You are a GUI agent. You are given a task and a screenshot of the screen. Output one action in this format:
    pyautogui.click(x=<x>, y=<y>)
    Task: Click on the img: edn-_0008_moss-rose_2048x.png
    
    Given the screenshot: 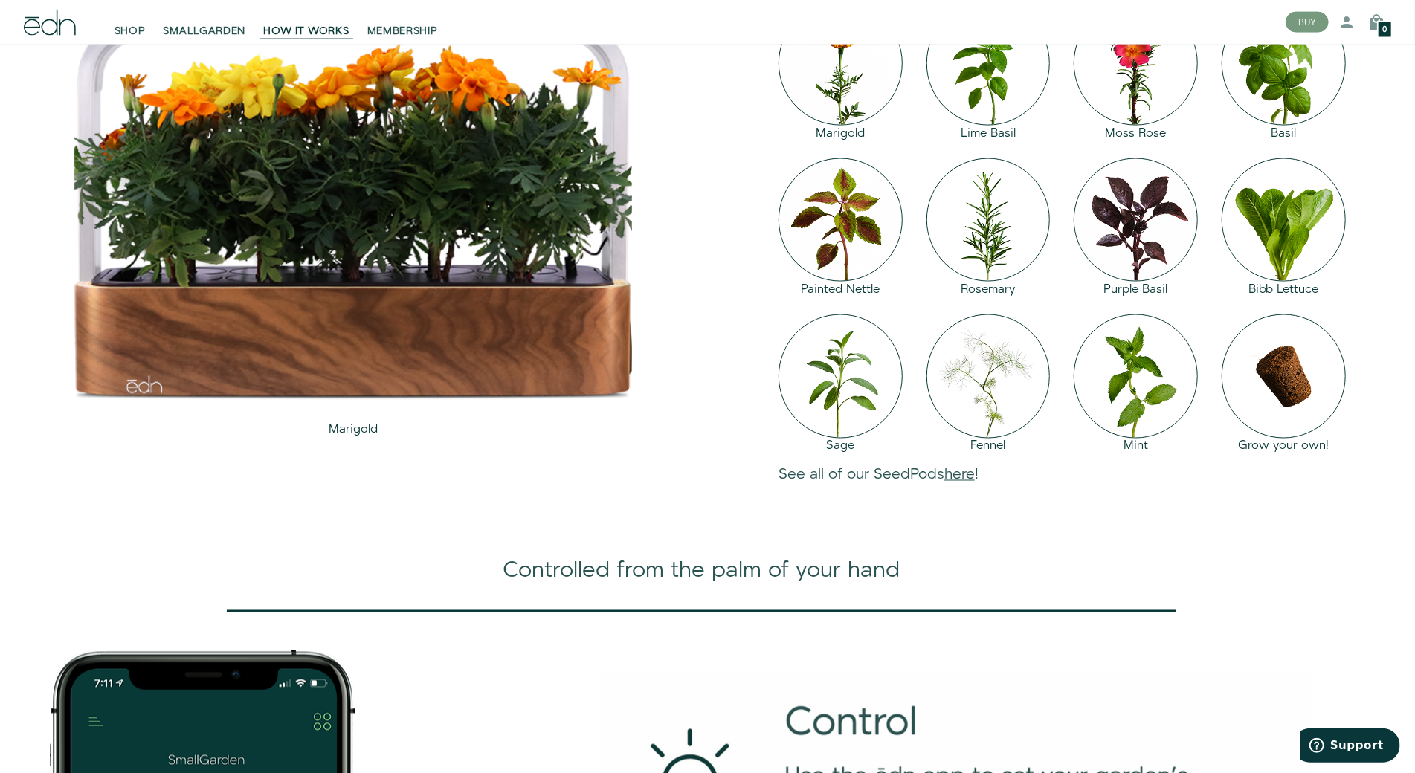 What is the action you would take?
    pyautogui.click(x=1135, y=63)
    